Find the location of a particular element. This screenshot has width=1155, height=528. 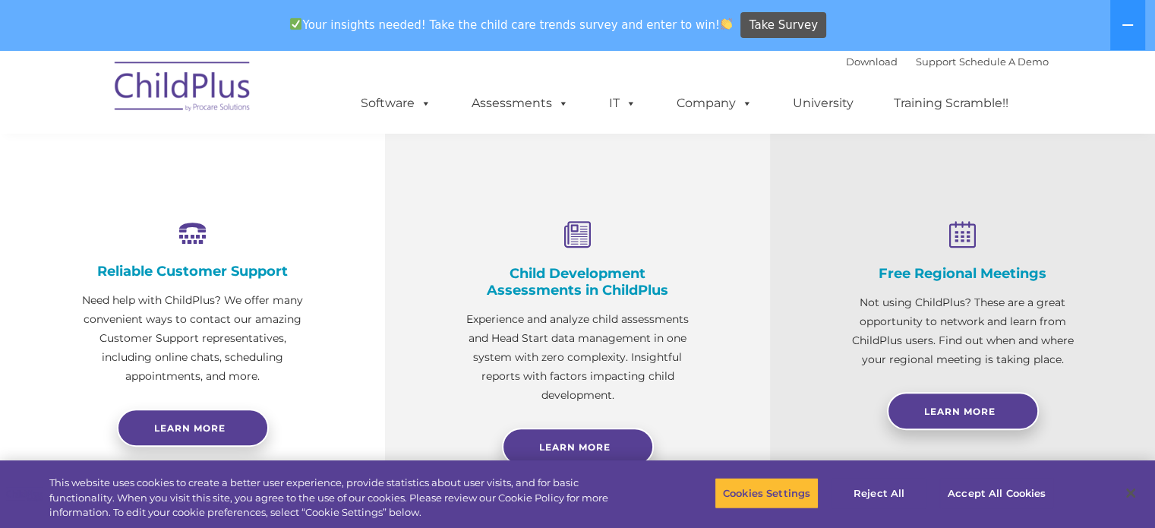

h4: Reliable Customer Support is located at coordinates (192, 271).